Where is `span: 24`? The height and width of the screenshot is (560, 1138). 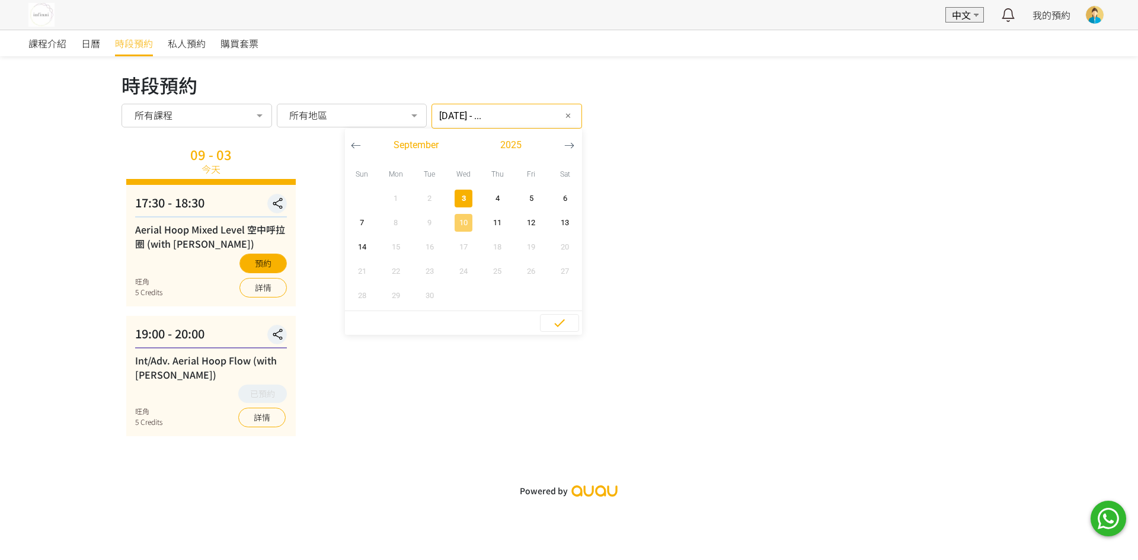
span: 24 is located at coordinates (463, 271).